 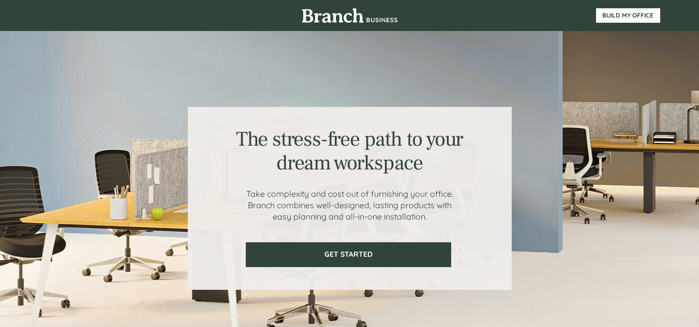 I want to click on span: GET STARTED, so click(x=348, y=255).